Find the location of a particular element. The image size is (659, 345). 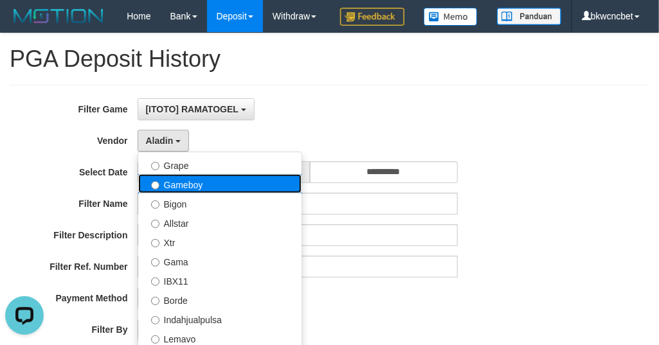

label: Allstar is located at coordinates (220, 223).